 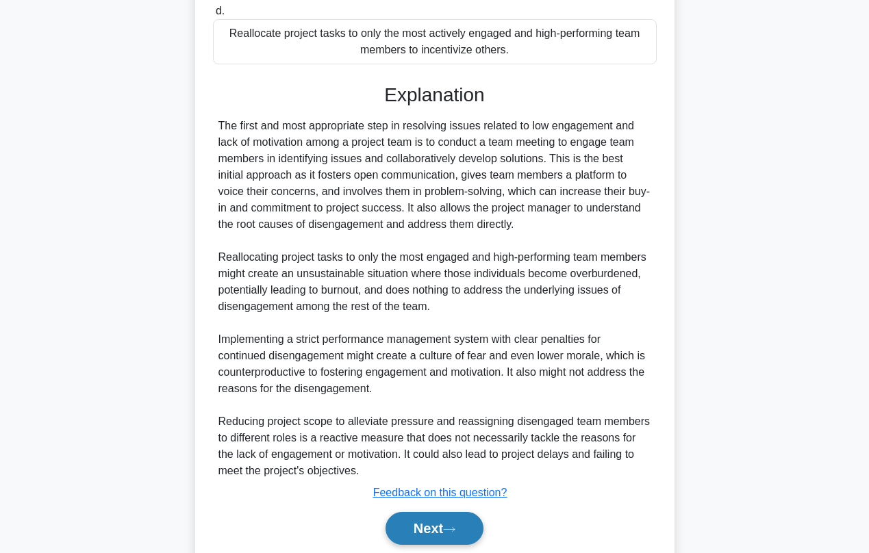 I want to click on span: d., so click(x=220, y=10).